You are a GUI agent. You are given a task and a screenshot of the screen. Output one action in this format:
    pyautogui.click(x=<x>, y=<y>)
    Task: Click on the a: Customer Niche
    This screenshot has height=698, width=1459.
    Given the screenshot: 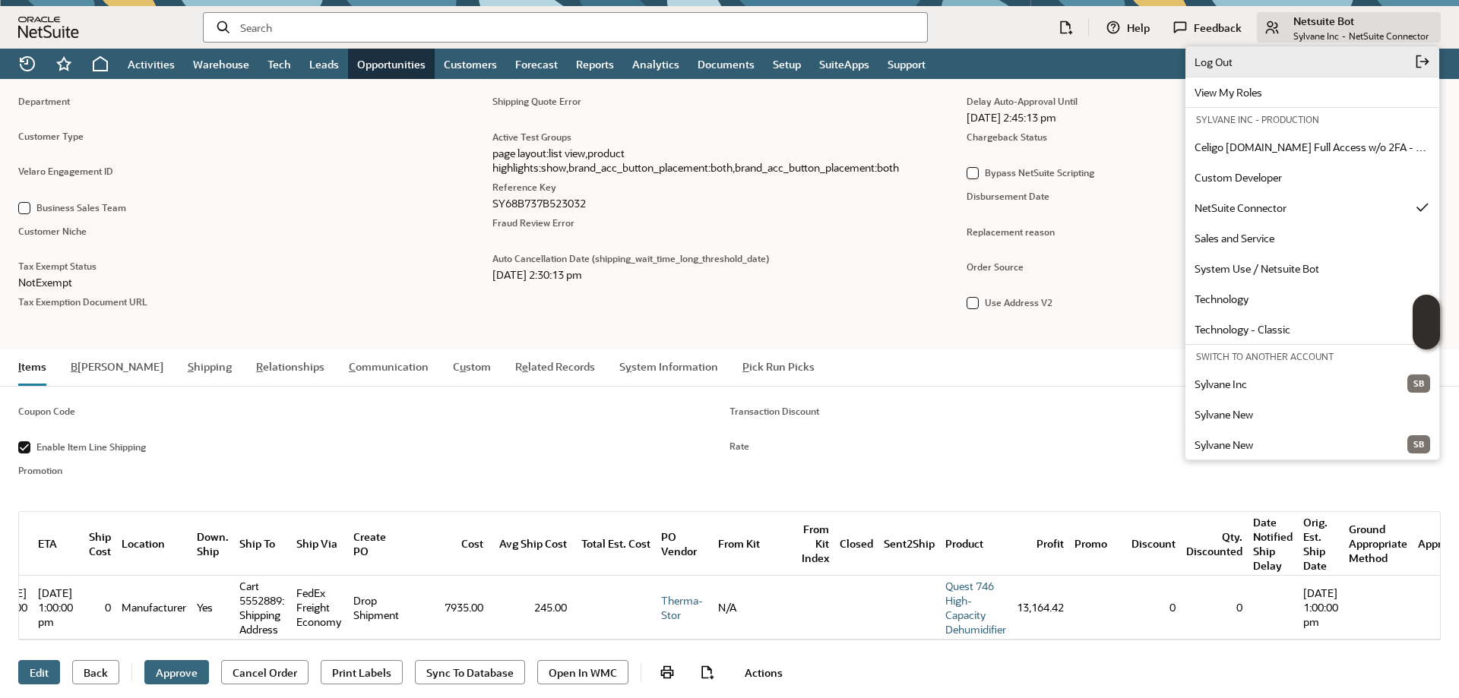 What is the action you would take?
    pyautogui.click(x=52, y=231)
    